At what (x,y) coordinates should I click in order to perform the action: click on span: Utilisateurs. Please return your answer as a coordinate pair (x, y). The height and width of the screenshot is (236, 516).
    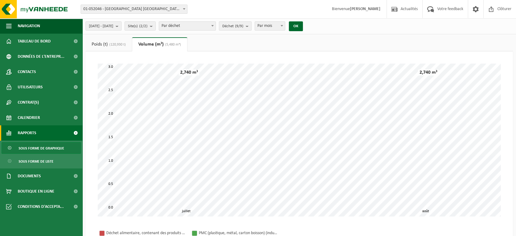
    Looking at the image, I should click on (30, 87).